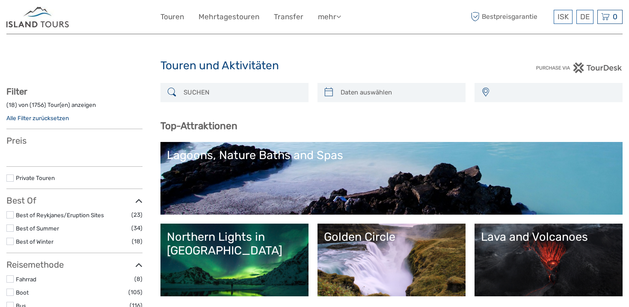  Describe the element at coordinates (315, 66) in the screenshot. I see `h1: Touren und Aktivitäten` at that location.